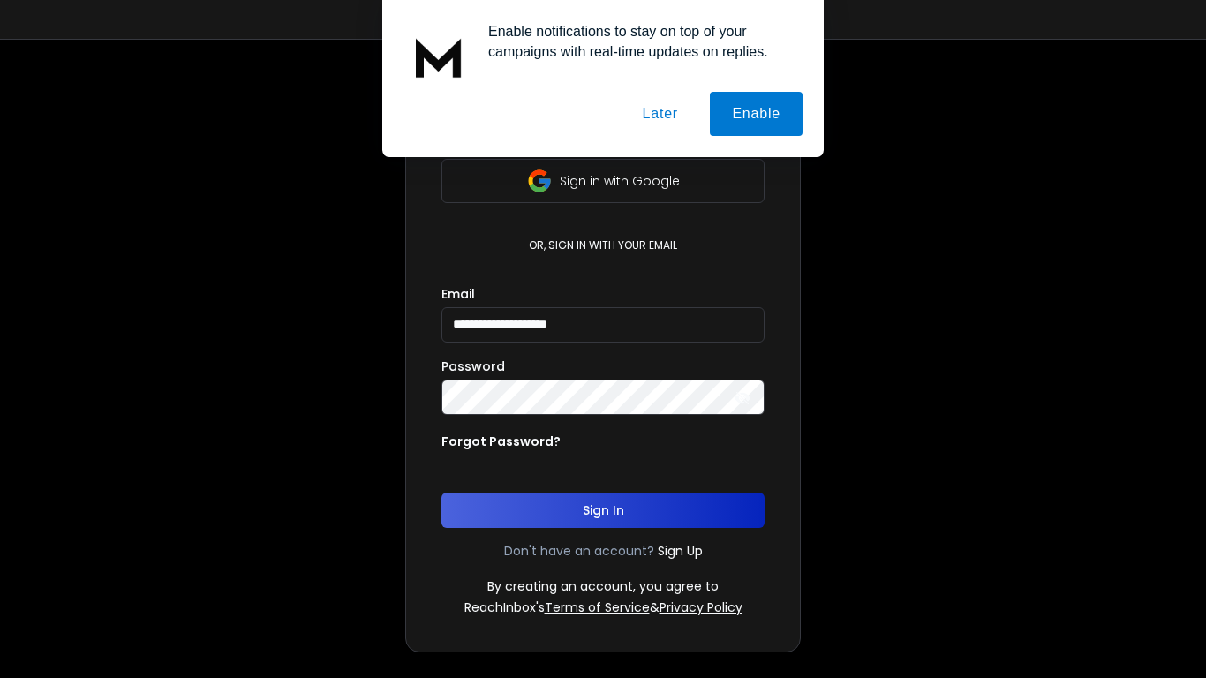 The height and width of the screenshot is (678, 1206). What do you see at coordinates (603, 586) in the screenshot?
I see `p: By creating an account, you agree to` at bounding box center [603, 586].